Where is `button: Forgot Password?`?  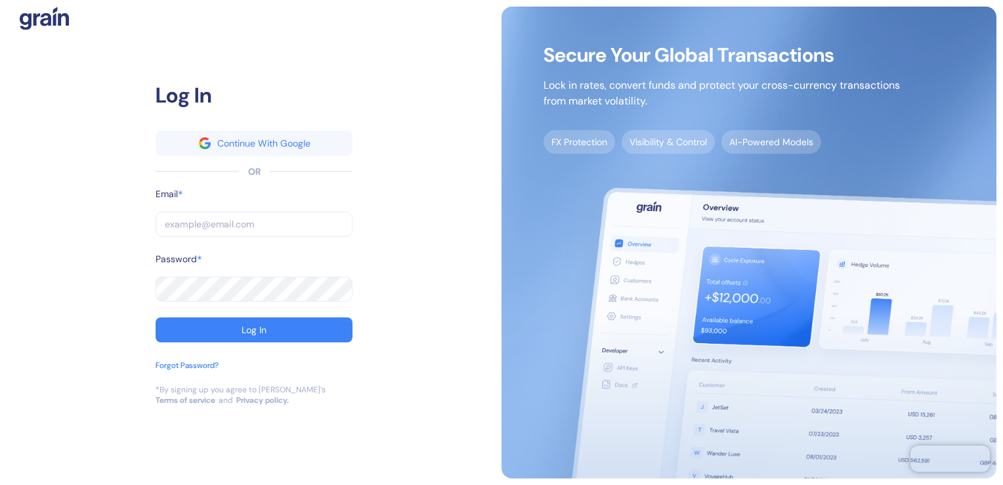
button: Forgot Password? is located at coordinates (187, 372).